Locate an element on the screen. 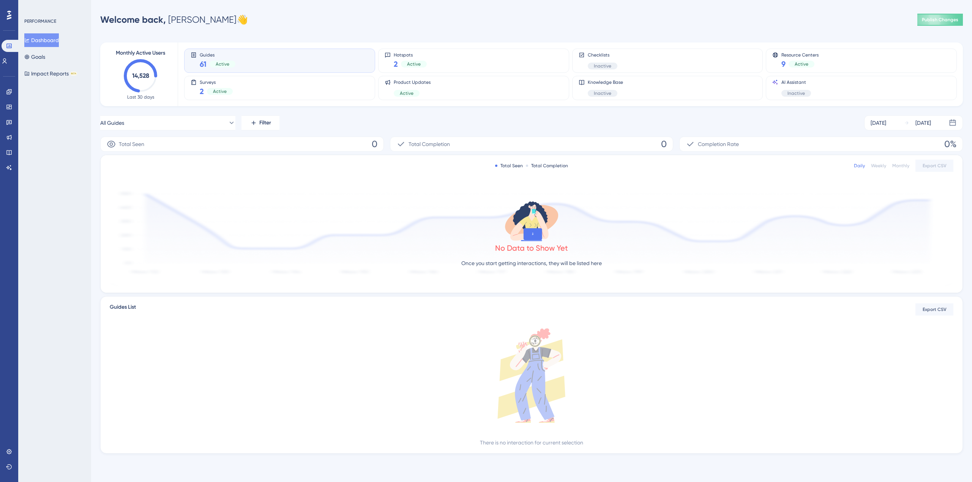 The image size is (972, 482). div: PERFORMANCE is located at coordinates (40, 21).